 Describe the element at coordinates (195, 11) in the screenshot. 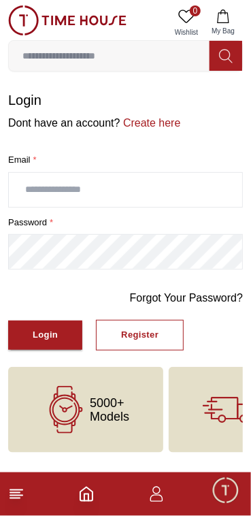

I see `span: 0` at that location.